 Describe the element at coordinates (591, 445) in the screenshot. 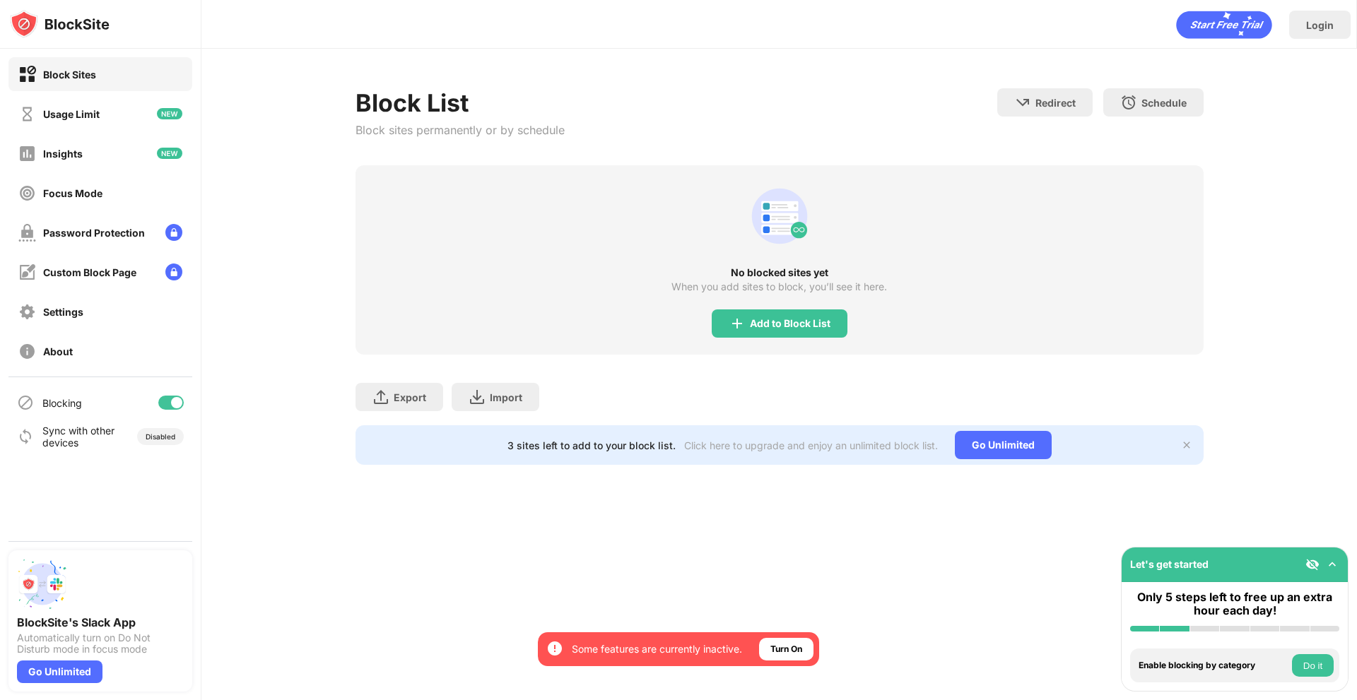

I see `div: 3 sites left to add to your block list.` at that location.